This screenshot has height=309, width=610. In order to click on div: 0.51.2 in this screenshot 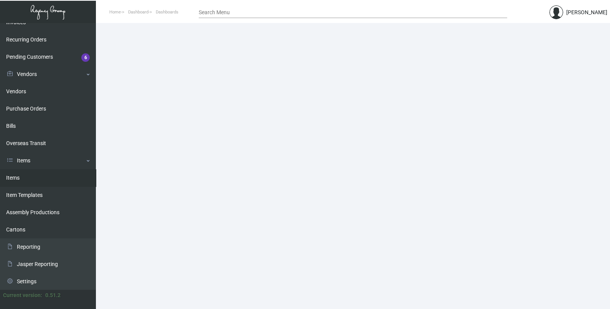, I will do `click(53, 295)`.